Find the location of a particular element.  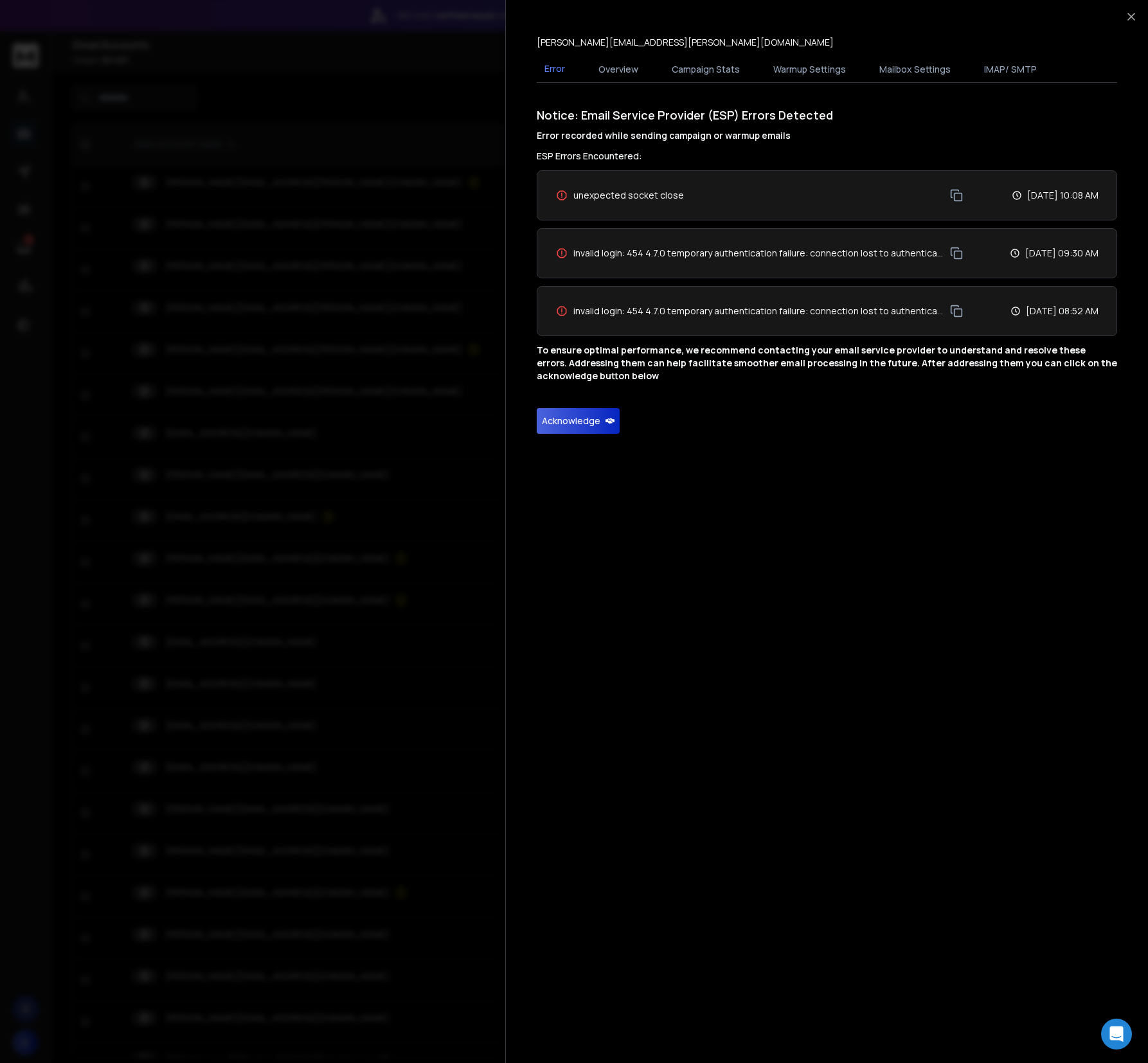

button: Error is located at coordinates (555, 69).